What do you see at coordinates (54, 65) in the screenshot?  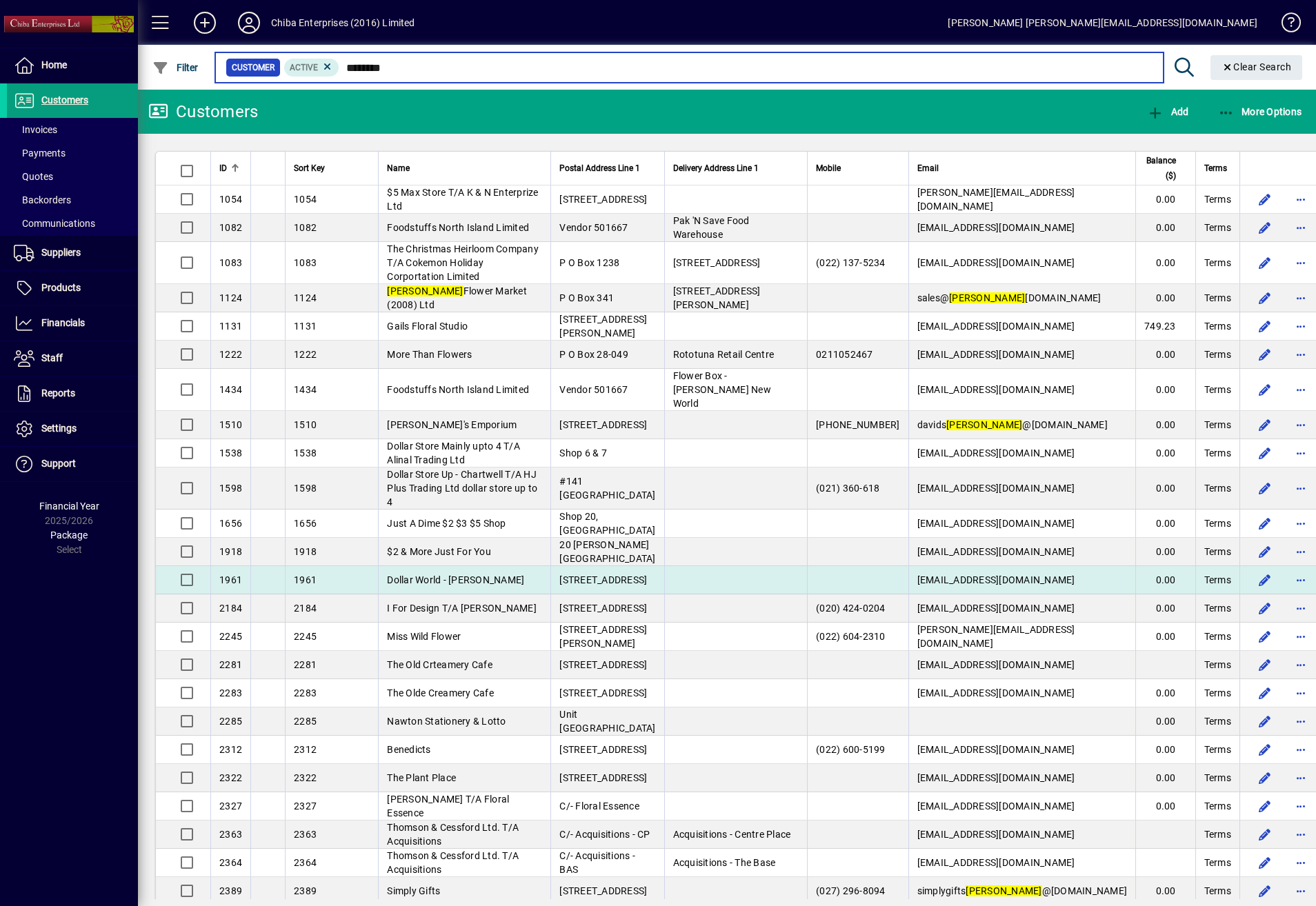 I see `span: Home` at bounding box center [54, 65].